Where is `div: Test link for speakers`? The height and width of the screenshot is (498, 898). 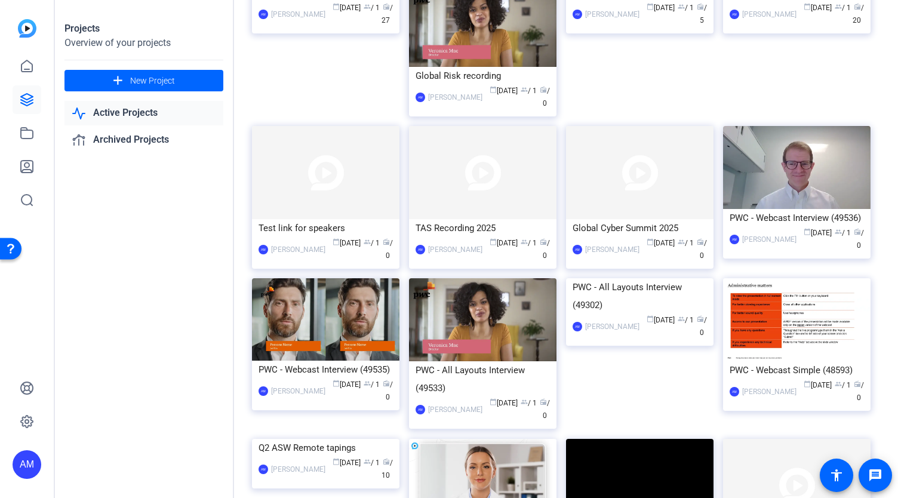
div: Test link for speakers is located at coordinates (325, 228).